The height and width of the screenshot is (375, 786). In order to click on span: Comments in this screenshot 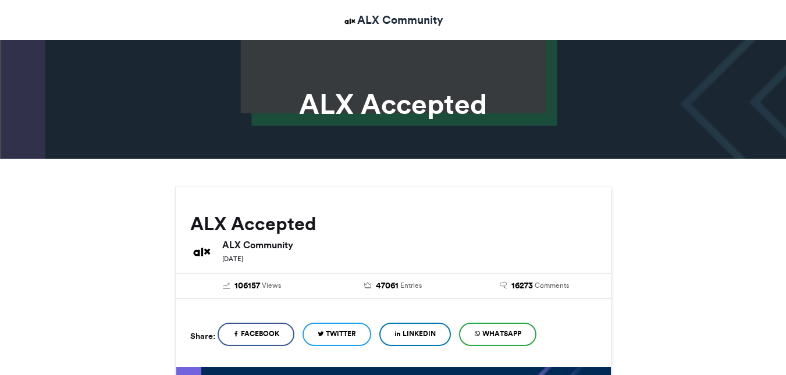, I will do `click(552, 286)`.